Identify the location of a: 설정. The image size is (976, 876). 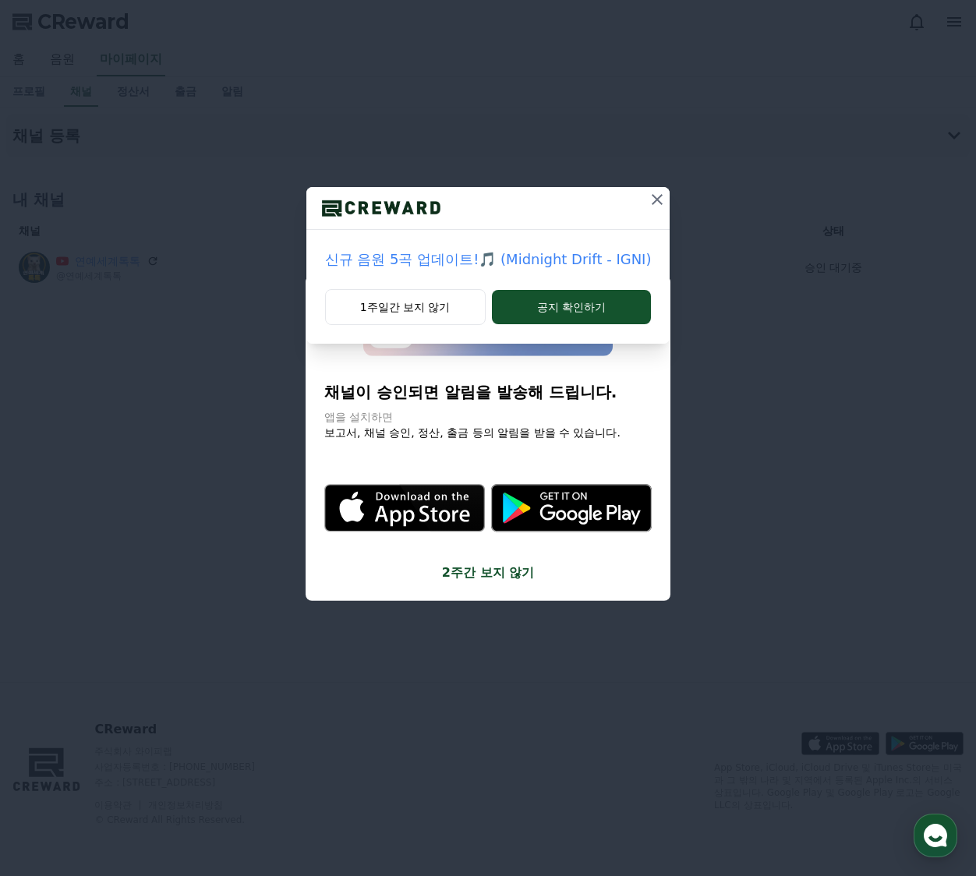
(250, 514).